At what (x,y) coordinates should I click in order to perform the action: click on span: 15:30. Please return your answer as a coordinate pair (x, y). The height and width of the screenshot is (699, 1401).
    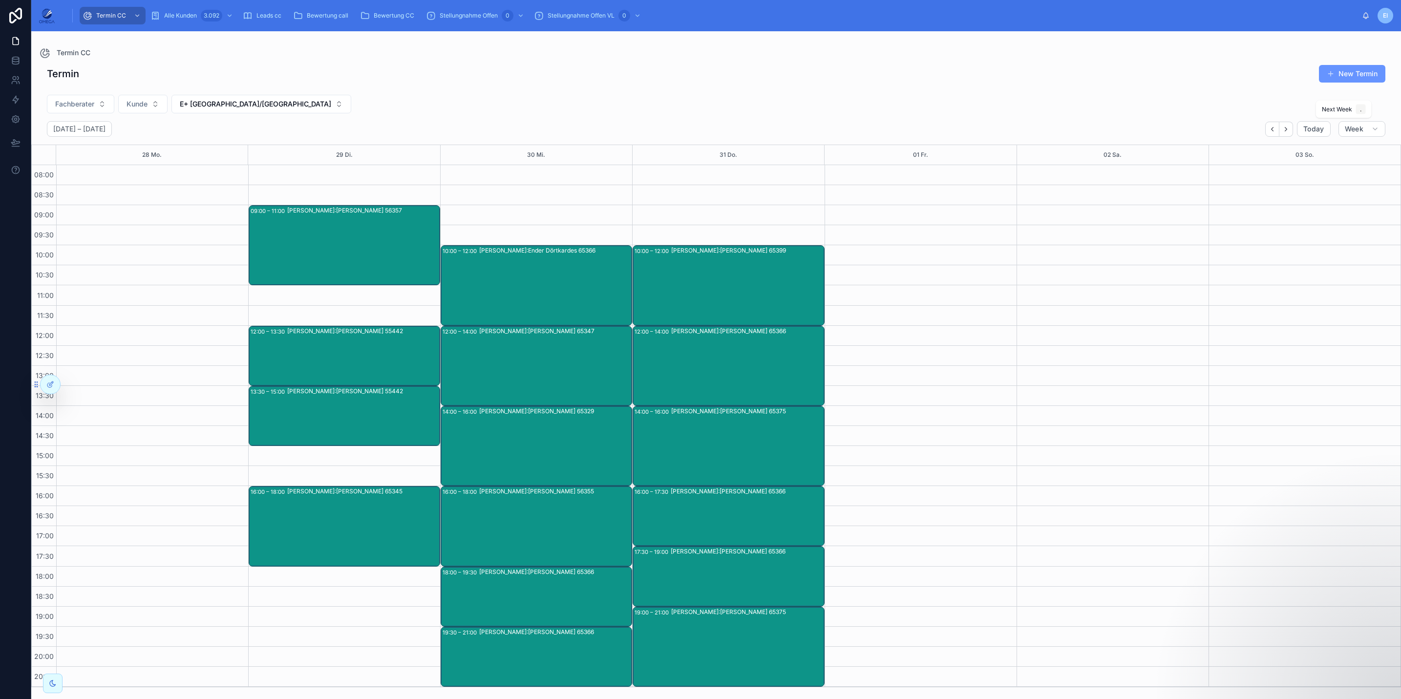
    Looking at the image, I should click on (45, 475).